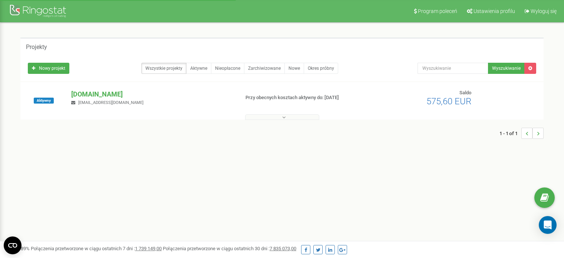 The width and height of the screenshot is (564, 258). What do you see at coordinates (148, 248) in the screenshot?
I see `u: 1 739 149,00` at bounding box center [148, 248].